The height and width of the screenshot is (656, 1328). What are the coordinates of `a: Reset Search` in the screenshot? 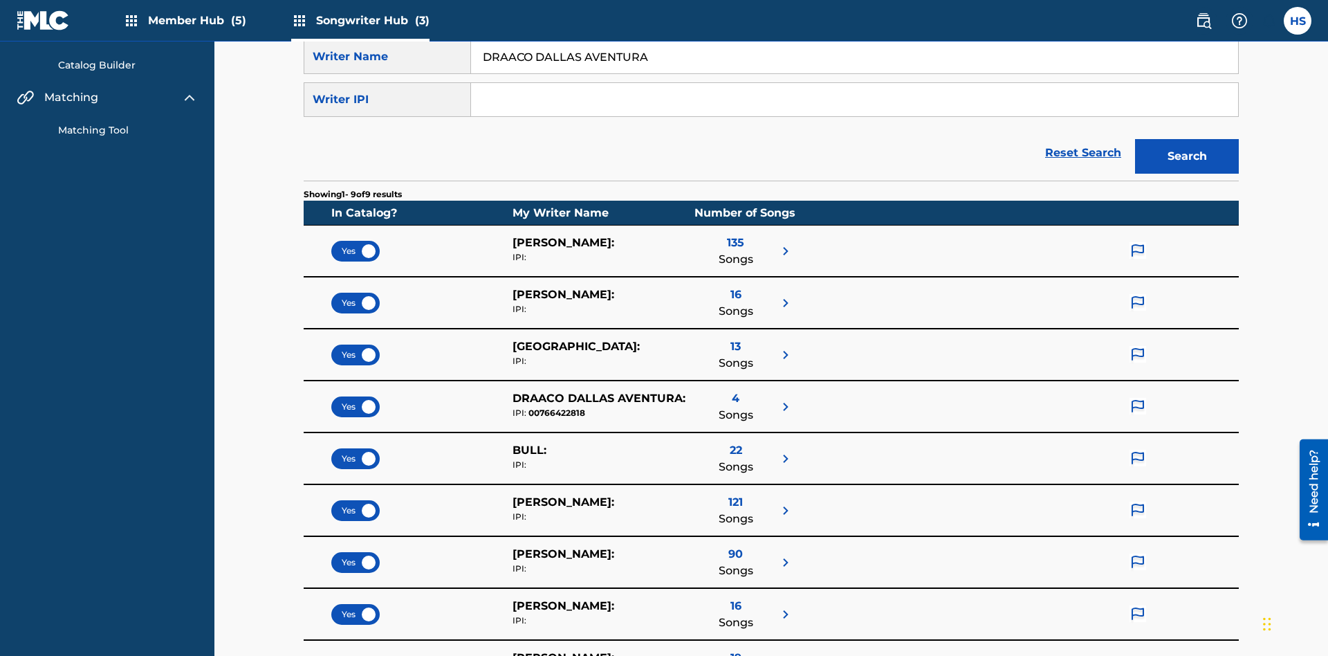 It's located at (1083, 153).